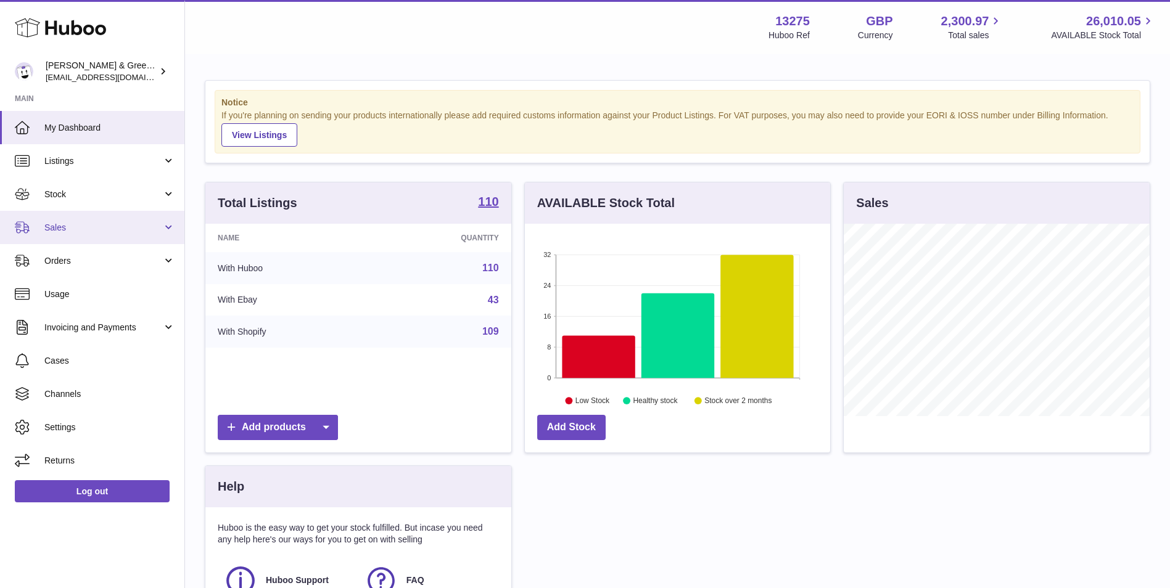  What do you see at coordinates (793, 21) in the screenshot?
I see `strong: 13275` at bounding box center [793, 21].